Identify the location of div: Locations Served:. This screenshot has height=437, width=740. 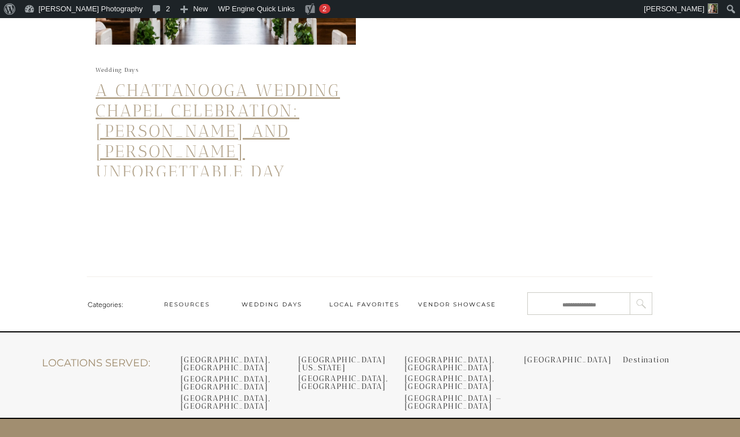
(102, 369).